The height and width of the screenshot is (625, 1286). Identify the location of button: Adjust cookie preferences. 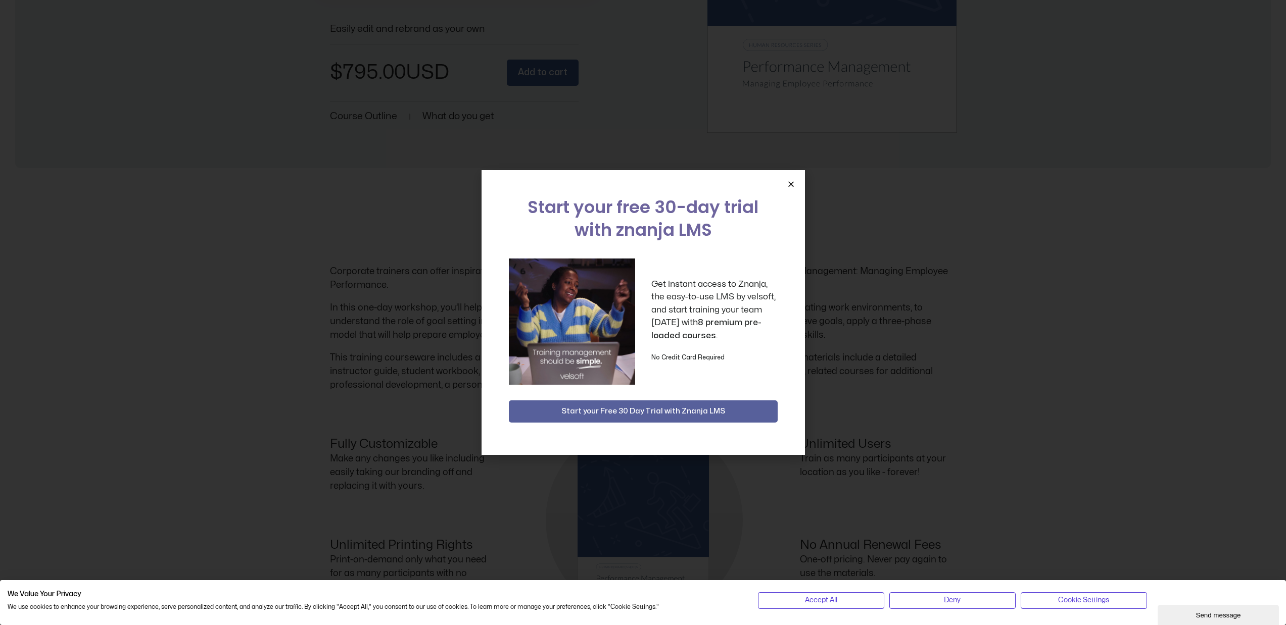
(1084, 601).